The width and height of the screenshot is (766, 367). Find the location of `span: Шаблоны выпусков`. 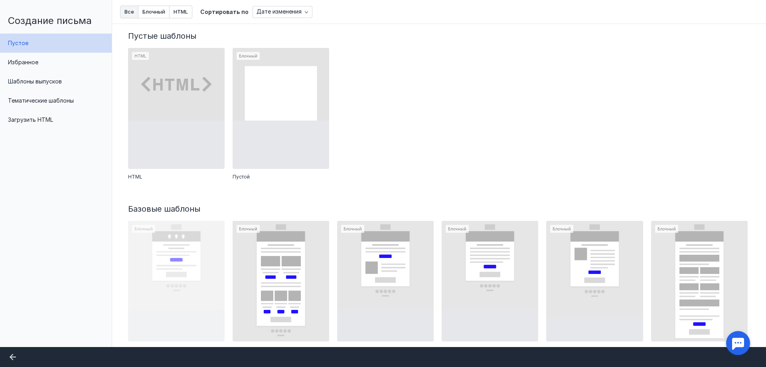

span: Шаблоны выпусков is located at coordinates (35, 81).